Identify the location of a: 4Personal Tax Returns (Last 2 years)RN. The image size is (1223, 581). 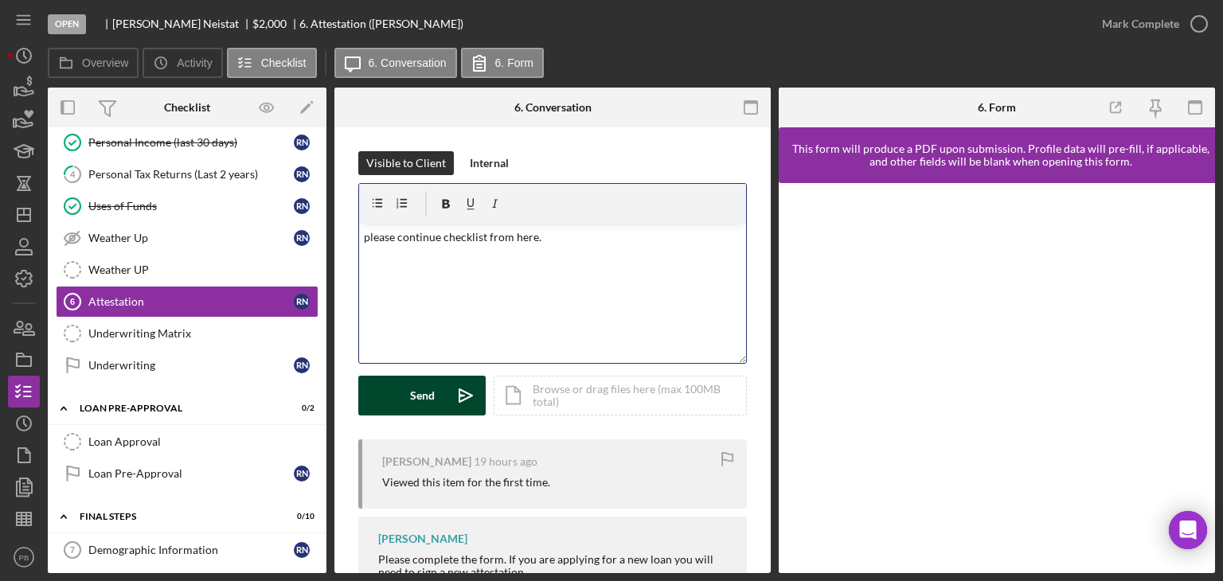
(187, 174).